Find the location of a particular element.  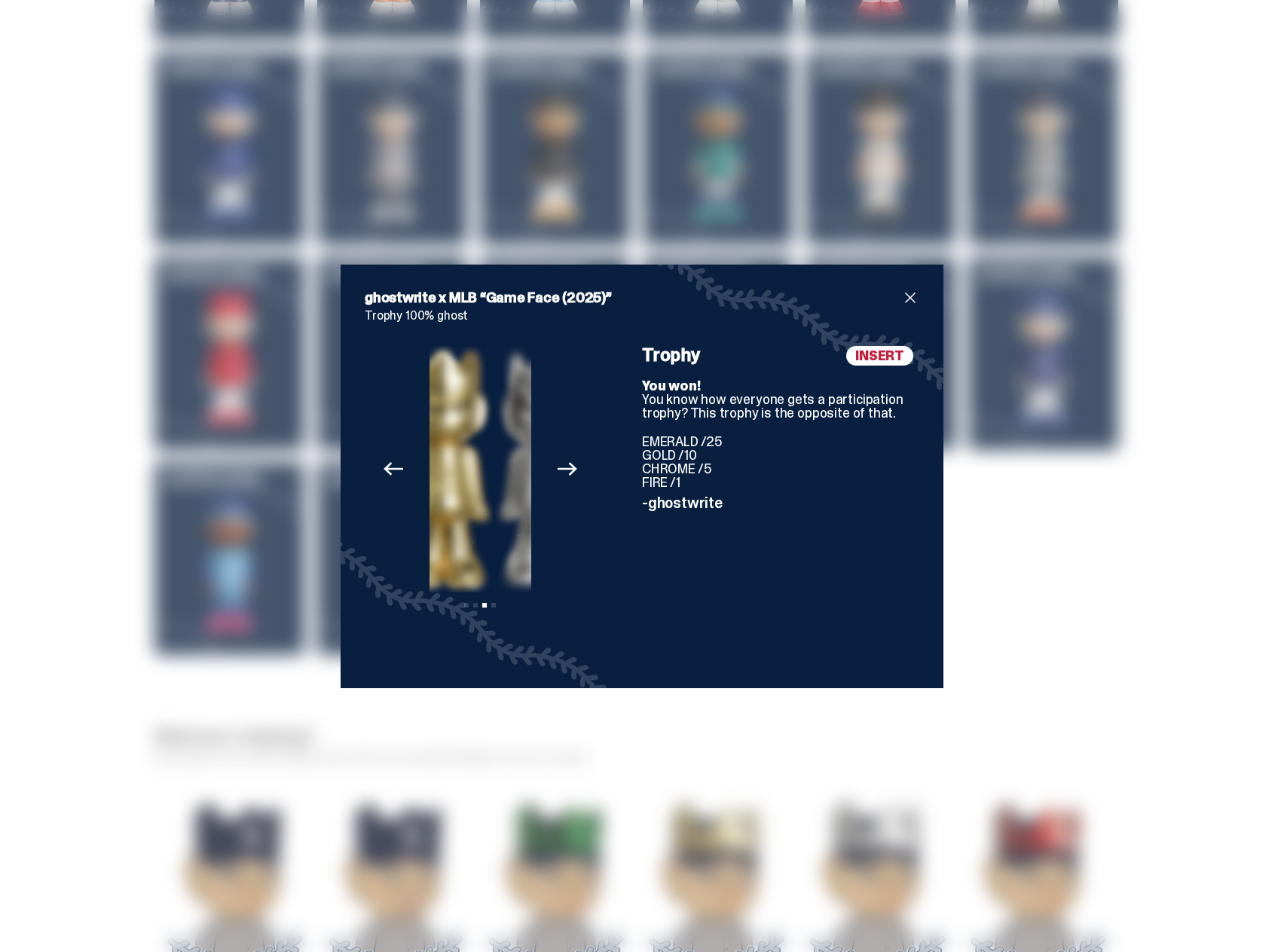

p: -ghostwrite is located at coordinates (780, 503).